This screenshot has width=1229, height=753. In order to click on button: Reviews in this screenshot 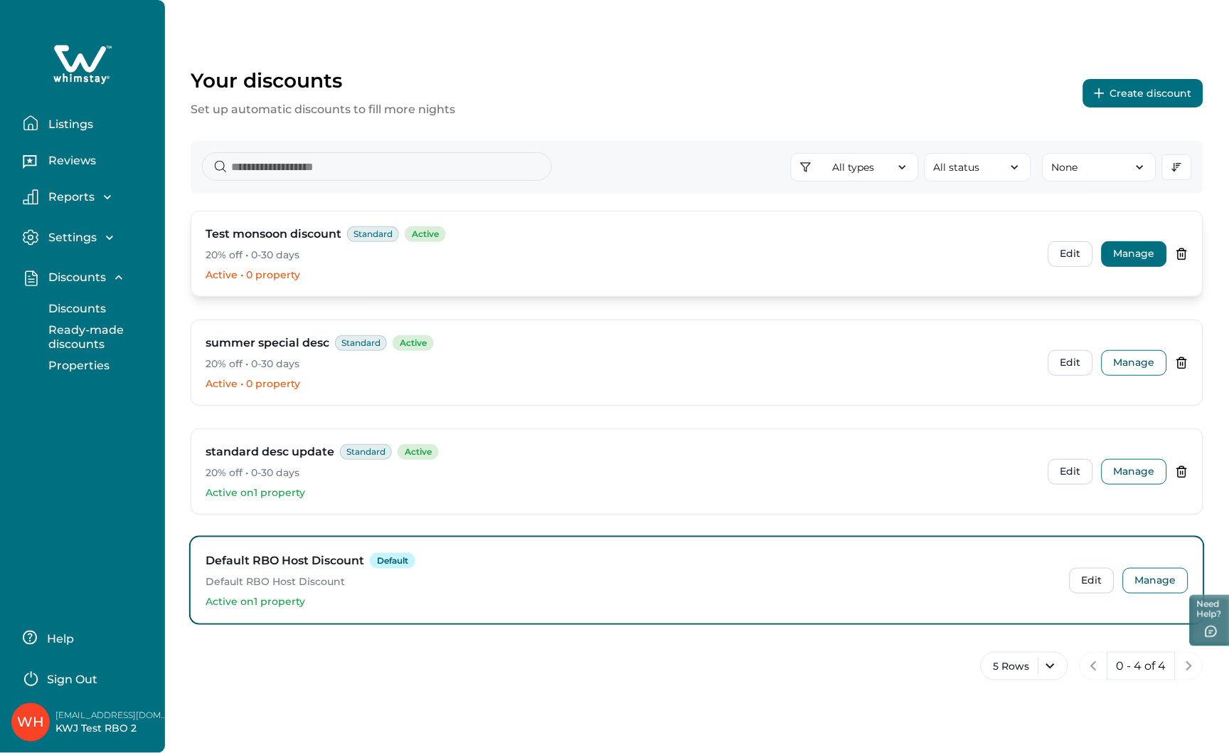, I will do `click(88, 163)`.